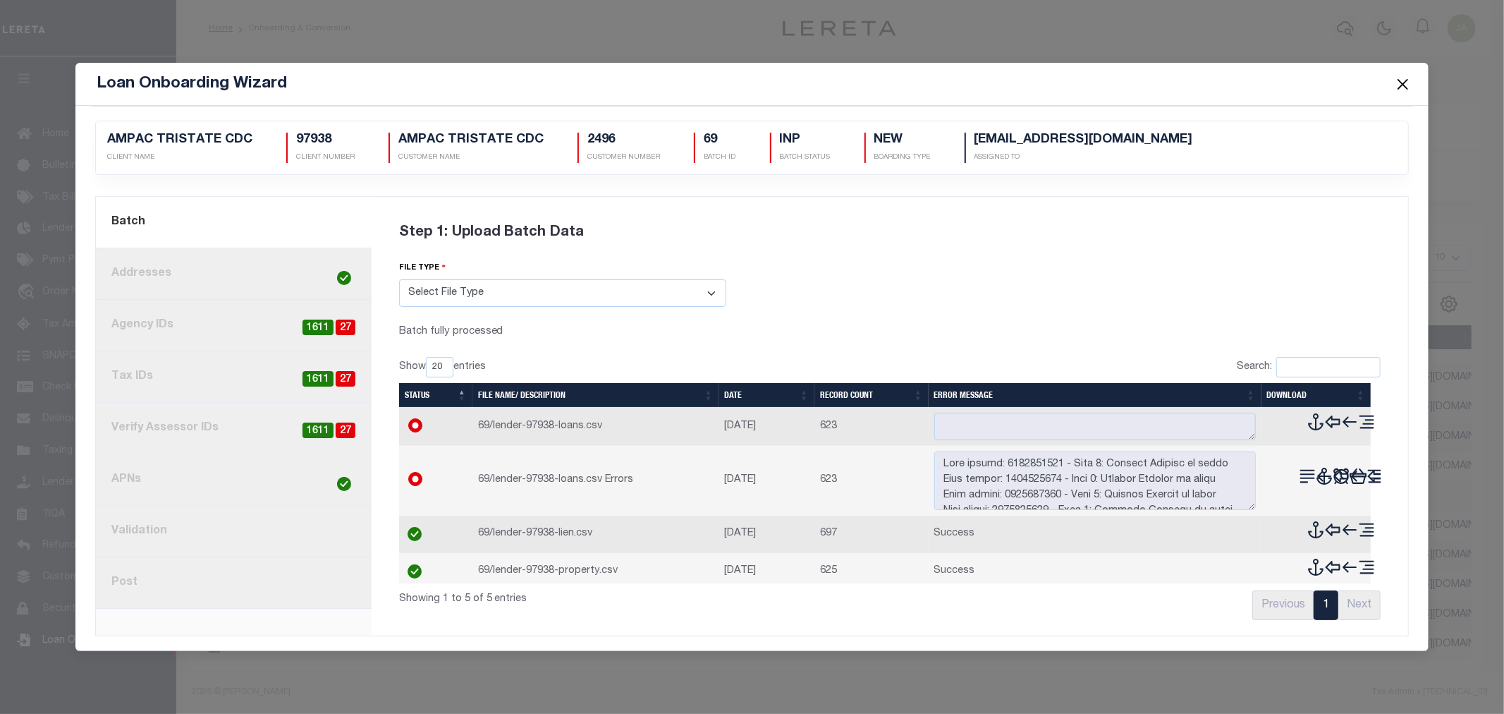 This screenshot has height=714, width=1504. Describe the element at coordinates (325, 140) in the screenshot. I see `h5: 97938` at that location.